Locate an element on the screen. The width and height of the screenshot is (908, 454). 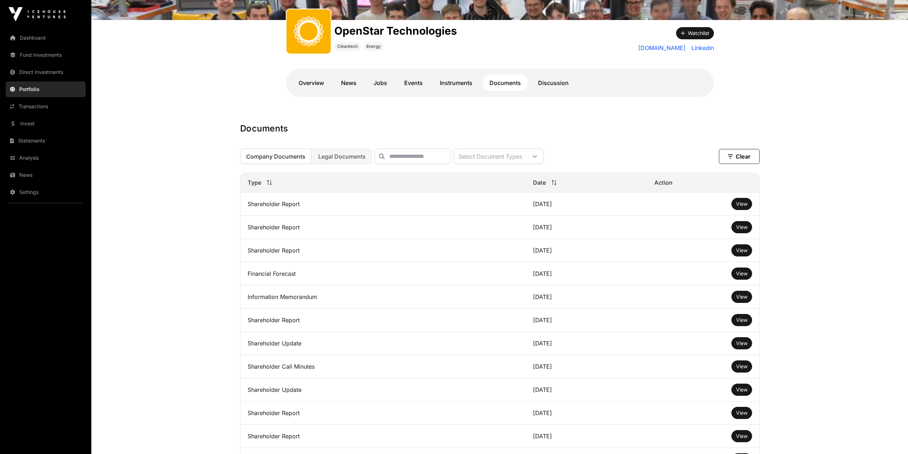
button: Clear is located at coordinates (740, 156).